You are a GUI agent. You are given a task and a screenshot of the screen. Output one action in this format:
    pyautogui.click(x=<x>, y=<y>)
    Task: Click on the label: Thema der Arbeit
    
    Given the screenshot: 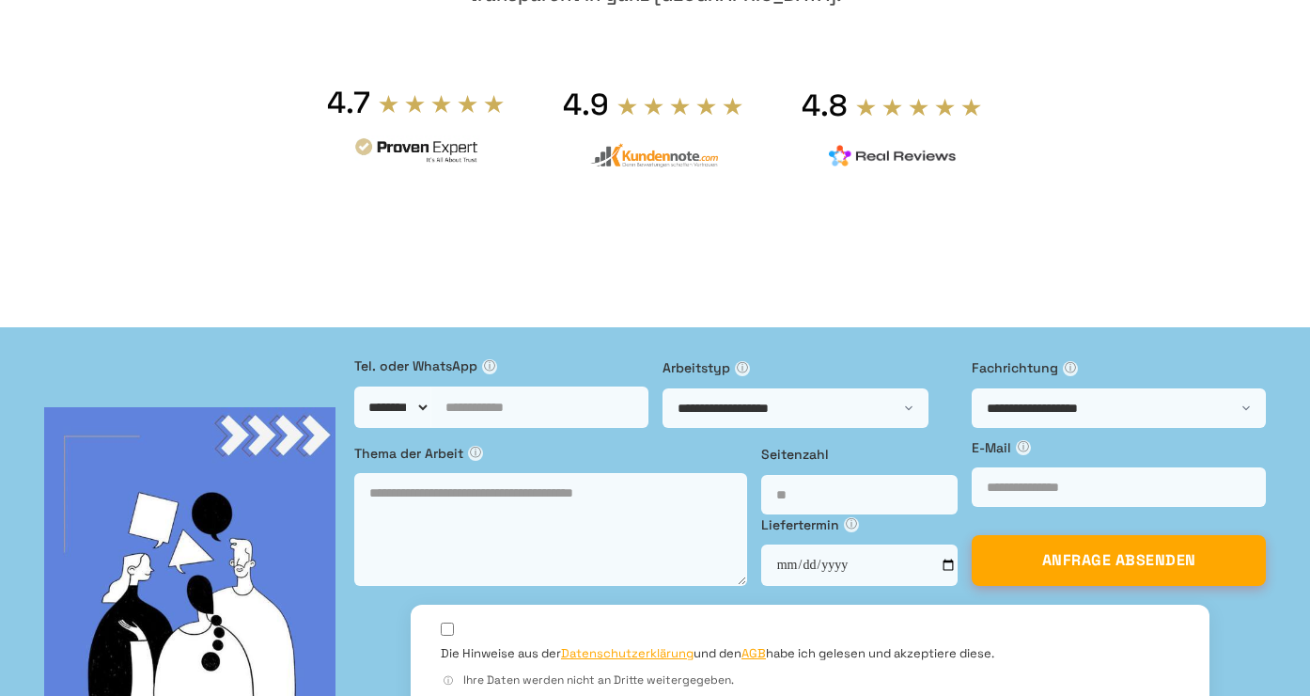 What is the action you would take?
    pyautogui.click(x=551, y=453)
    